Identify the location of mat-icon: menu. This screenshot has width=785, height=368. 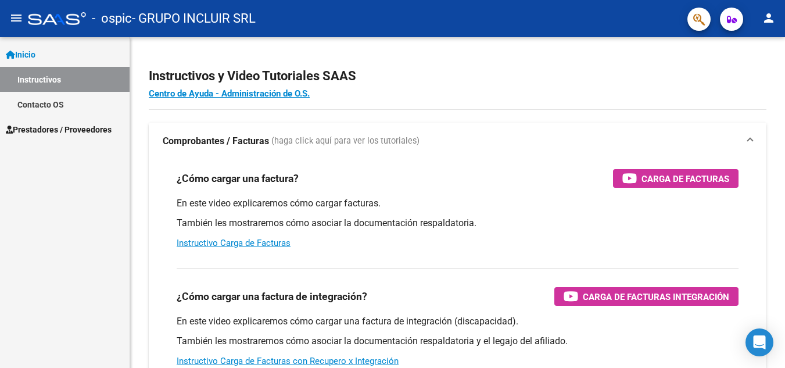
(16, 18).